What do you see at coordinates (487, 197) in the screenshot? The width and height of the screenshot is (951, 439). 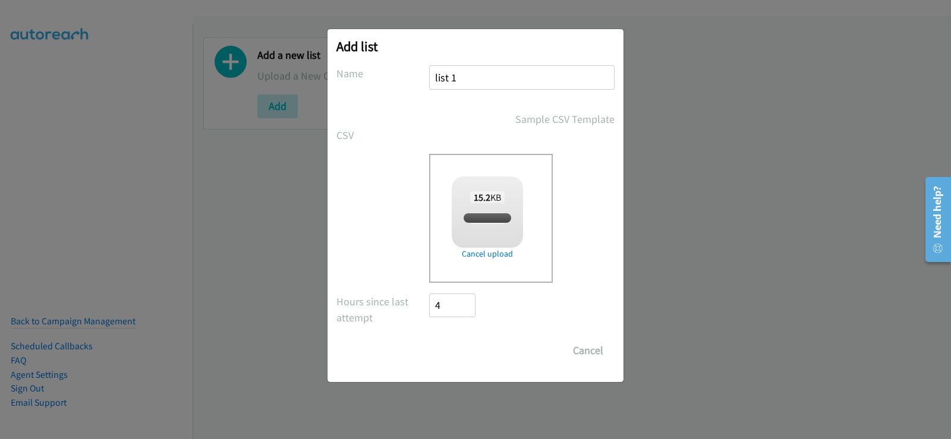 I see `span: KB` at bounding box center [487, 197].